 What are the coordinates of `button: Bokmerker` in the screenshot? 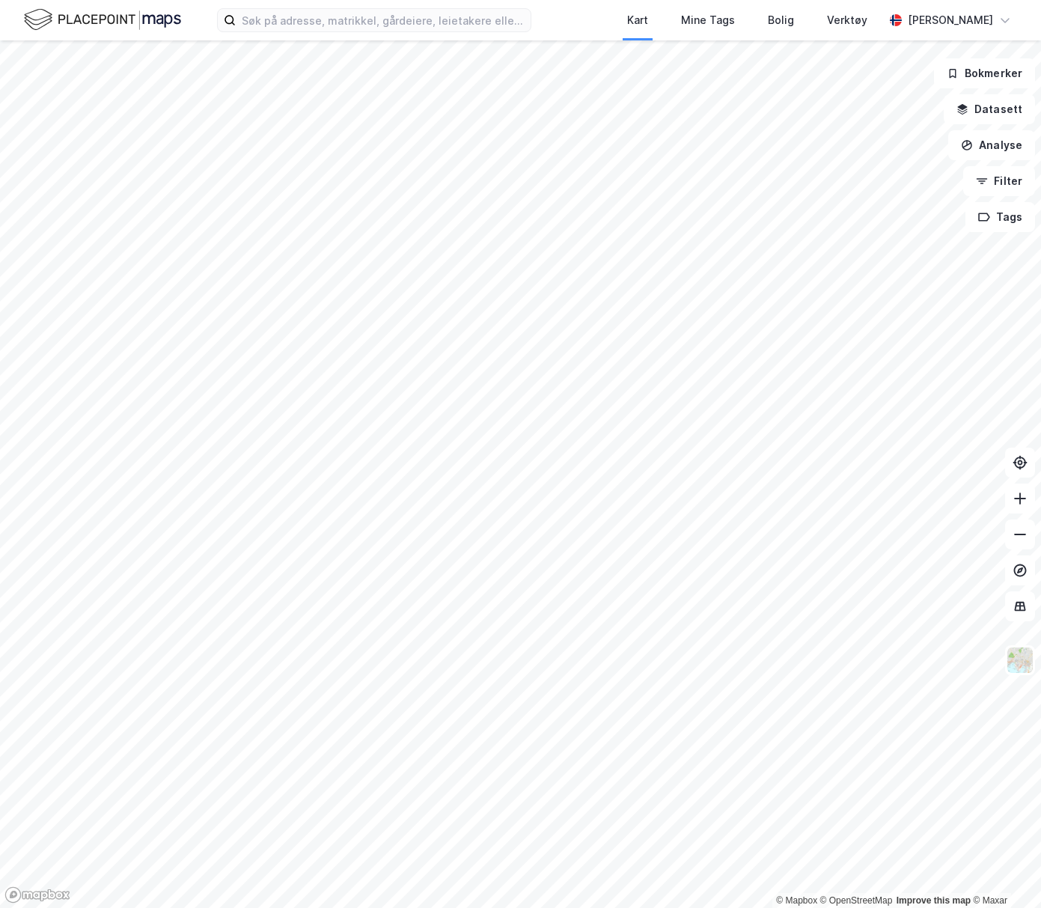 It's located at (984, 73).